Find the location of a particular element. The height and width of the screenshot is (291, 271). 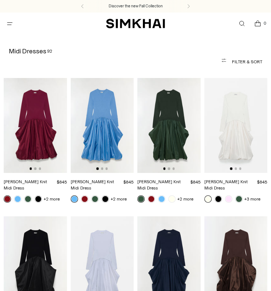

a: SIMKHAI is located at coordinates (135, 24).